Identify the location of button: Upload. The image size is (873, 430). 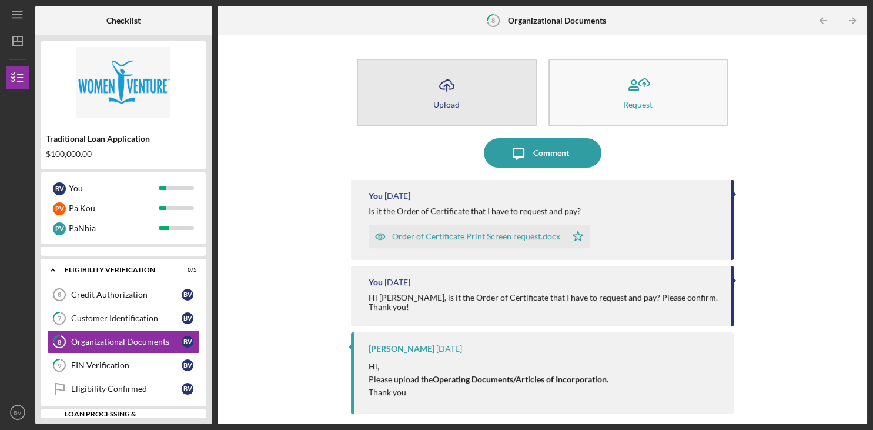
(447, 92).